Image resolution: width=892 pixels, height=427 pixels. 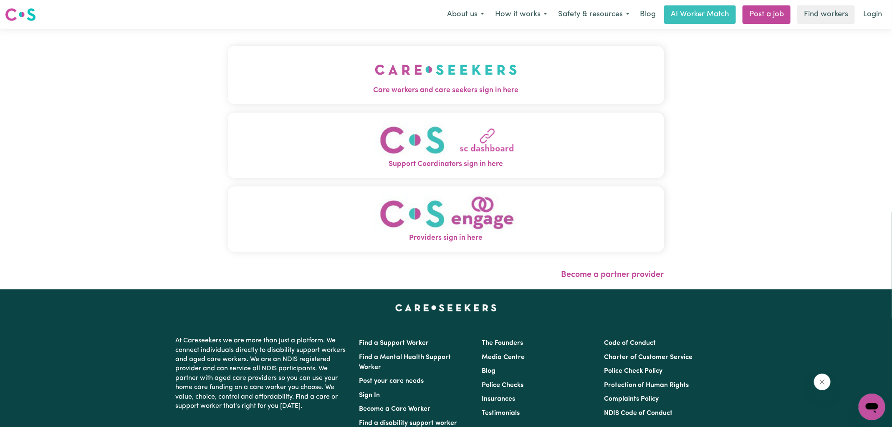 What do you see at coordinates (498, 399) in the screenshot?
I see `a: Insurances` at bounding box center [498, 399].